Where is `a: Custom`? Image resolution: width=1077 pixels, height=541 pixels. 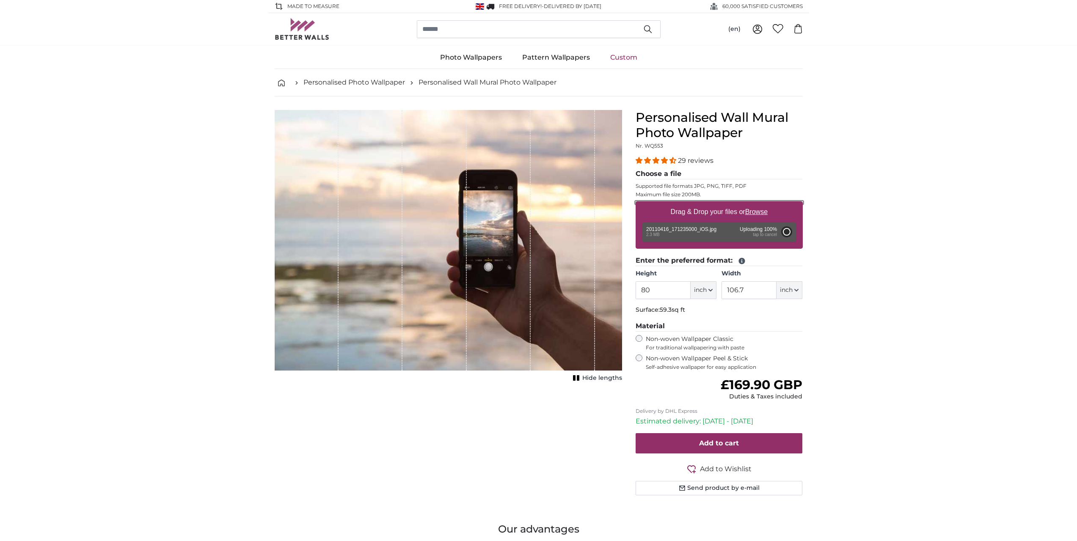 a: Custom is located at coordinates (624, 58).